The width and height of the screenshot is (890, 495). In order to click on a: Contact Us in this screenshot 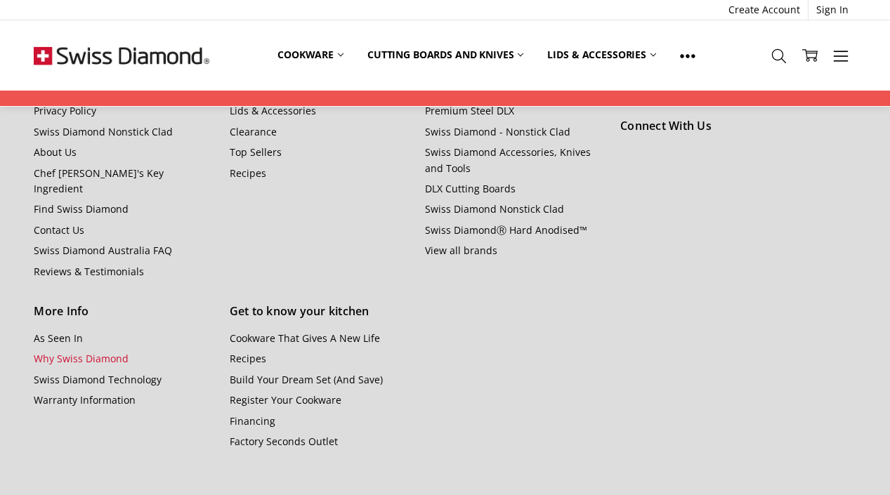, I will do `click(59, 230)`.